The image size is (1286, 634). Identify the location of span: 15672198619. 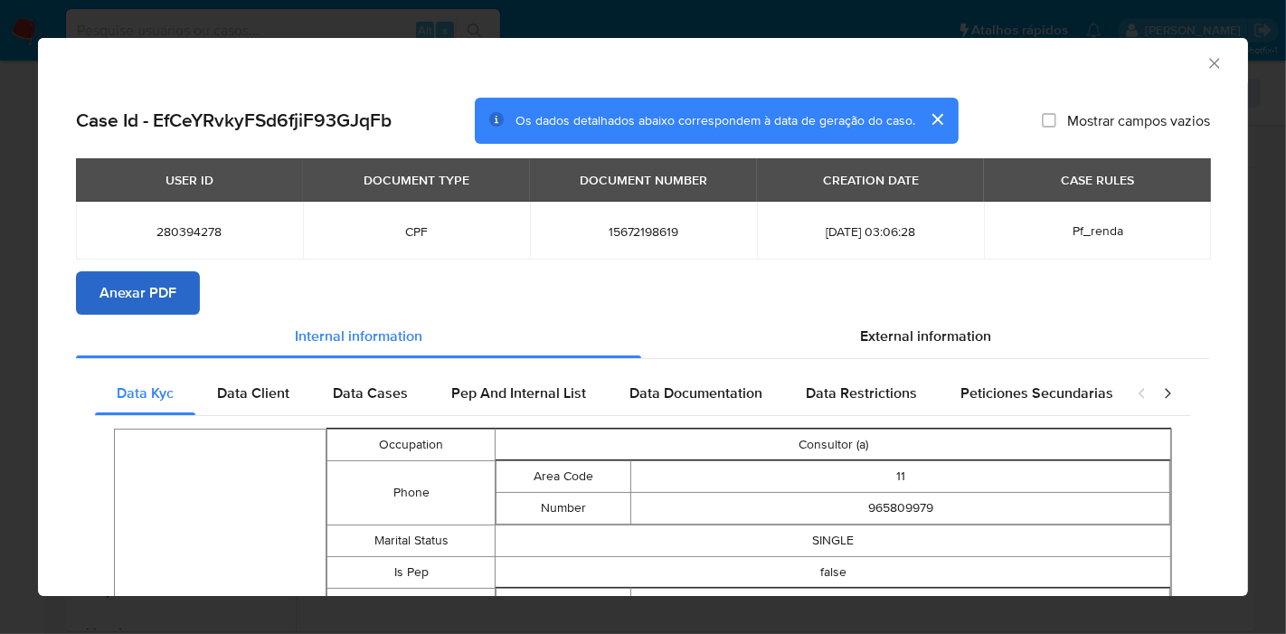
(643, 232).